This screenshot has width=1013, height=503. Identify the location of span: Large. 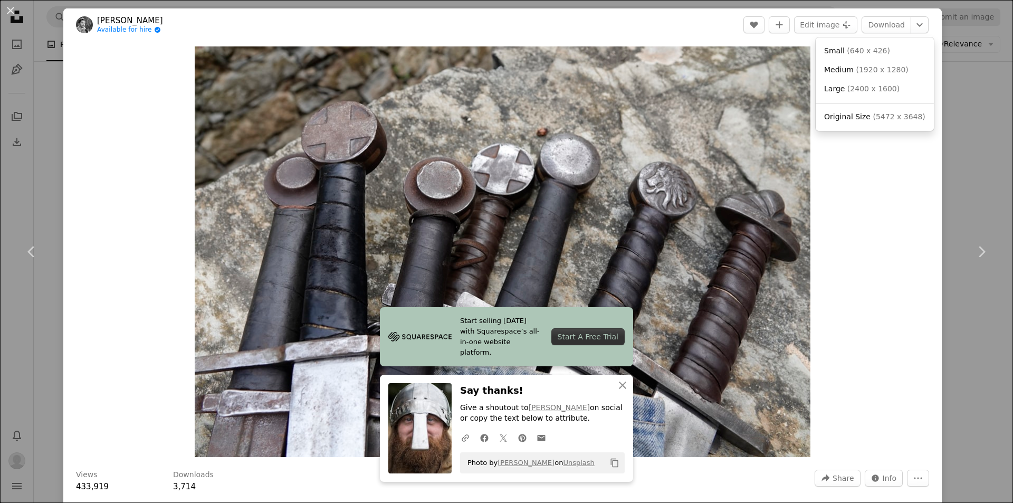
(834, 89).